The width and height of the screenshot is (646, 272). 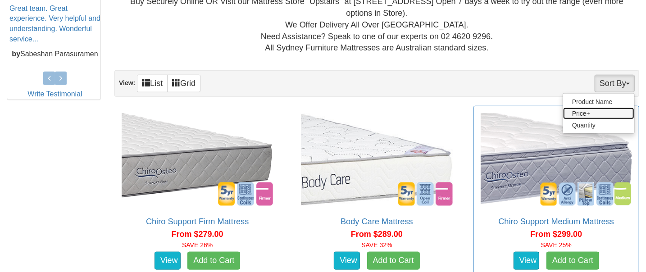 What do you see at coordinates (127, 83) in the screenshot?
I see `strong: View:` at bounding box center [127, 83].